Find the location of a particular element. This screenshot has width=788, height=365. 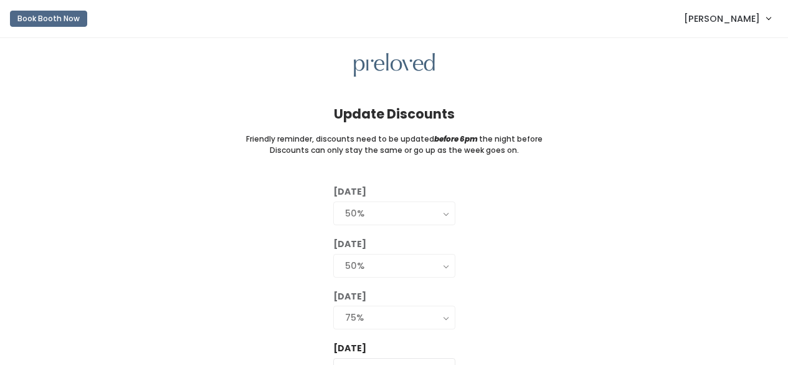

a: Book Booth Now is located at coordinates (49, 19).